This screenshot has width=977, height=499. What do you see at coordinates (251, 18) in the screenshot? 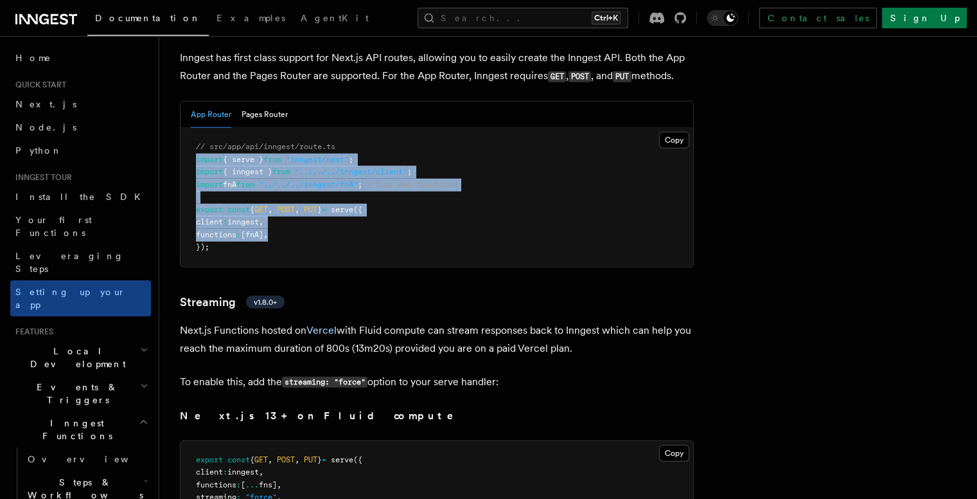
I see `span: Examples` at bounding box center [251, 18].